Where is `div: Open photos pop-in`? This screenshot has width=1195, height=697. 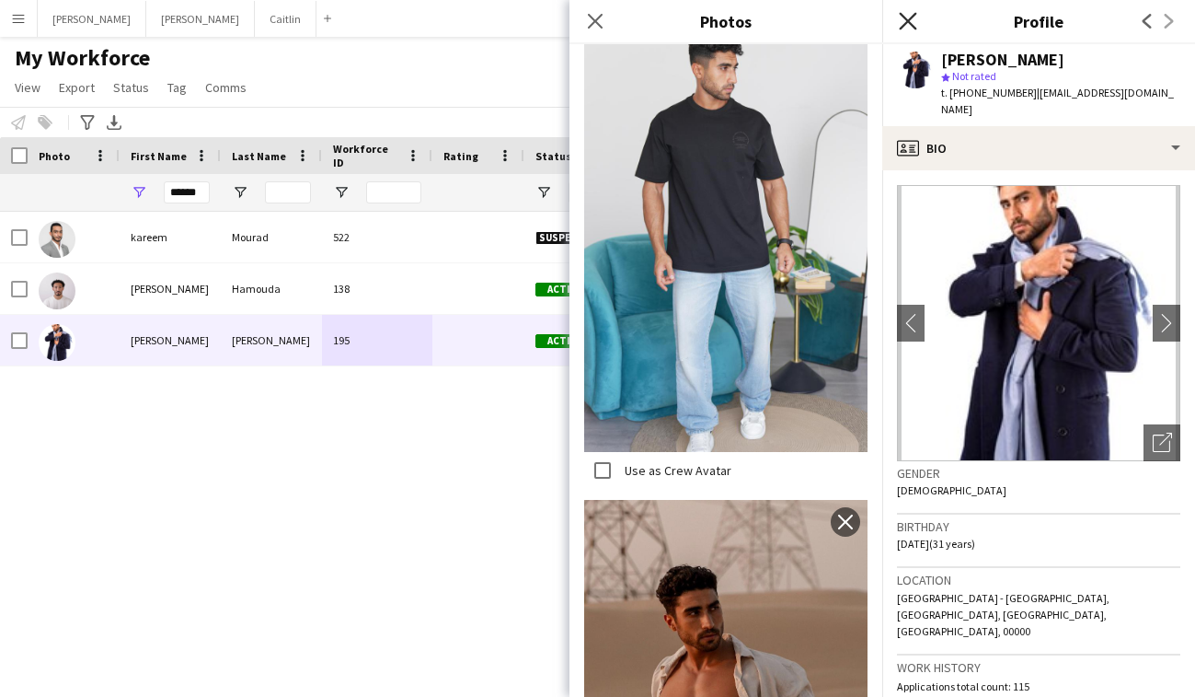 div: Open photos pop-in is located at coordinates (1162, 443).